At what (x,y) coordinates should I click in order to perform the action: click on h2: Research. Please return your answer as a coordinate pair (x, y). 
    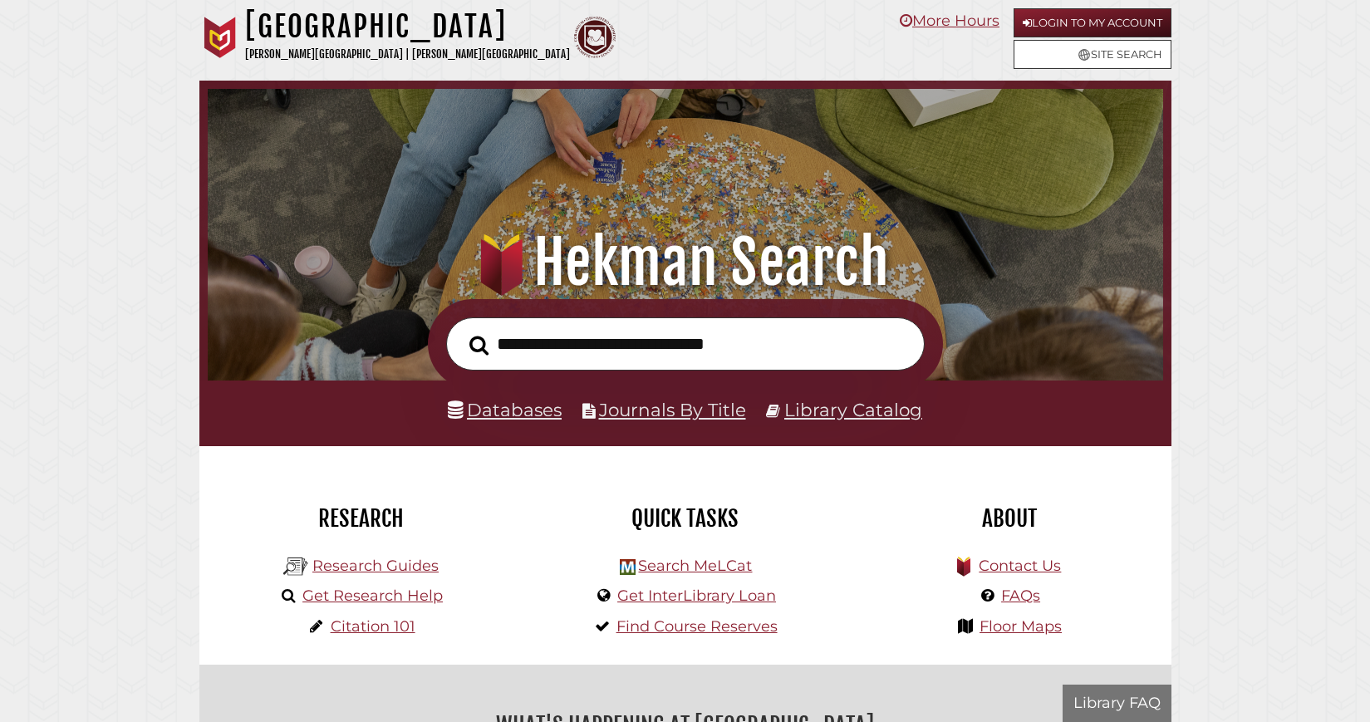
    Looking at the image, I should click on (362, 519).